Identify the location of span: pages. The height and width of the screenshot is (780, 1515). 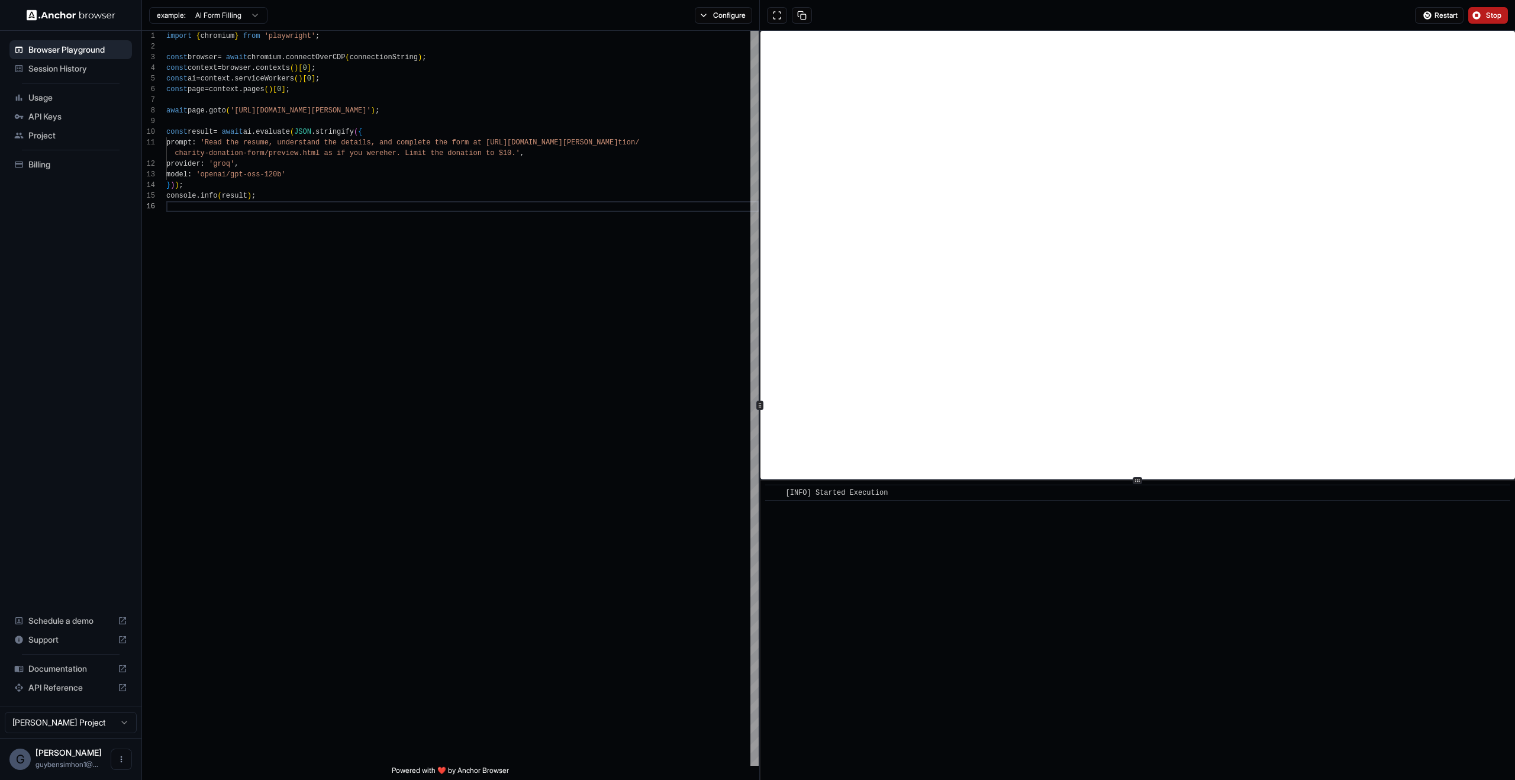
(254, 89).